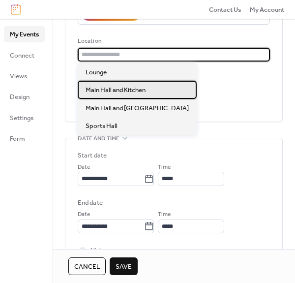 The image size is (295, 283). Describe the element at coordinates (24, 97) in the screenshot. I see `a: Design` at that location.